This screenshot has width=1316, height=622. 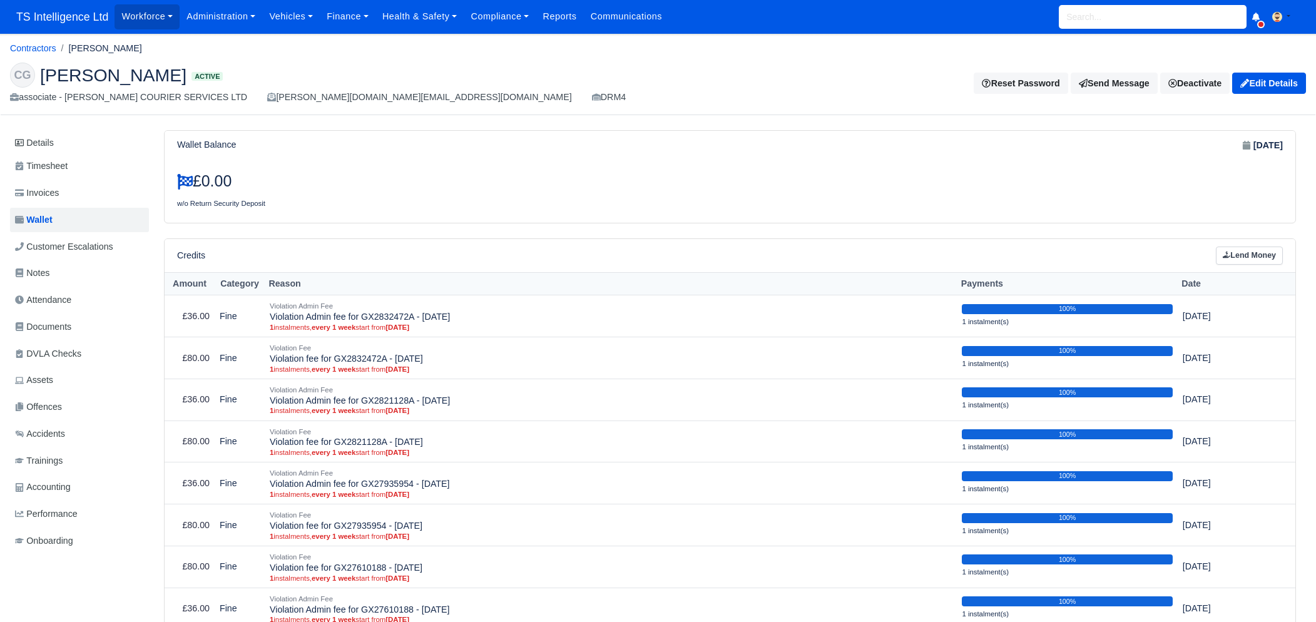 What do you see at coordinates (79, 514) in the screenshot?
I see `a: Performance` at bounding box center [79, 514].